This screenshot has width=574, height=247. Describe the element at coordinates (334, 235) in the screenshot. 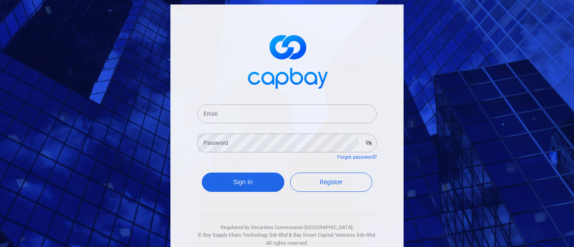

I see `span: Bay Smart Capital Ventures Sdn Bhd.` at that location.